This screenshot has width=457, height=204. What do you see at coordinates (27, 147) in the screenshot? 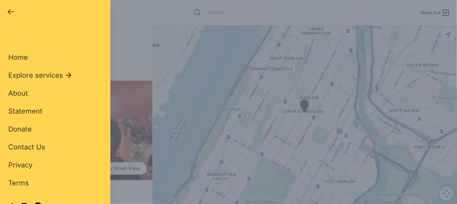
I see `a: Contact Us` at bounding box center [27, 147].